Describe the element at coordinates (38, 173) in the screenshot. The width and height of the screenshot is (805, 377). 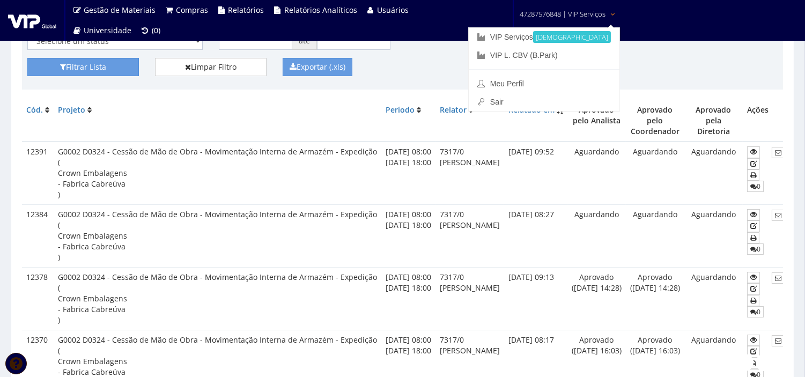
I see `td: 12391` at that location.